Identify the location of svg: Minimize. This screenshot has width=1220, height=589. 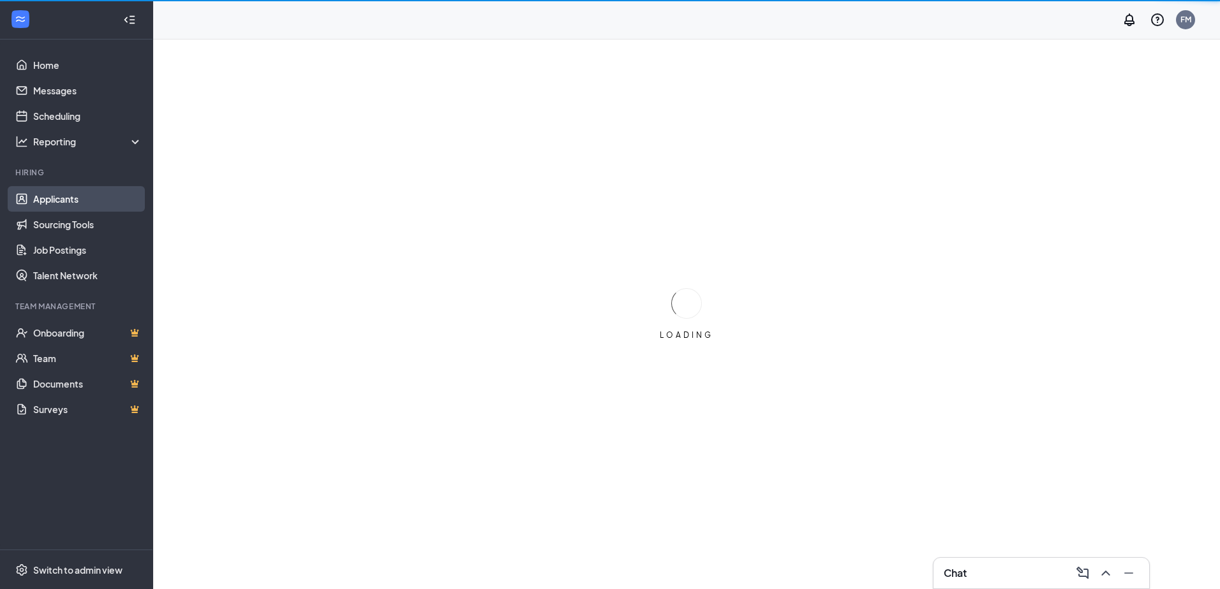
(1128, 573).